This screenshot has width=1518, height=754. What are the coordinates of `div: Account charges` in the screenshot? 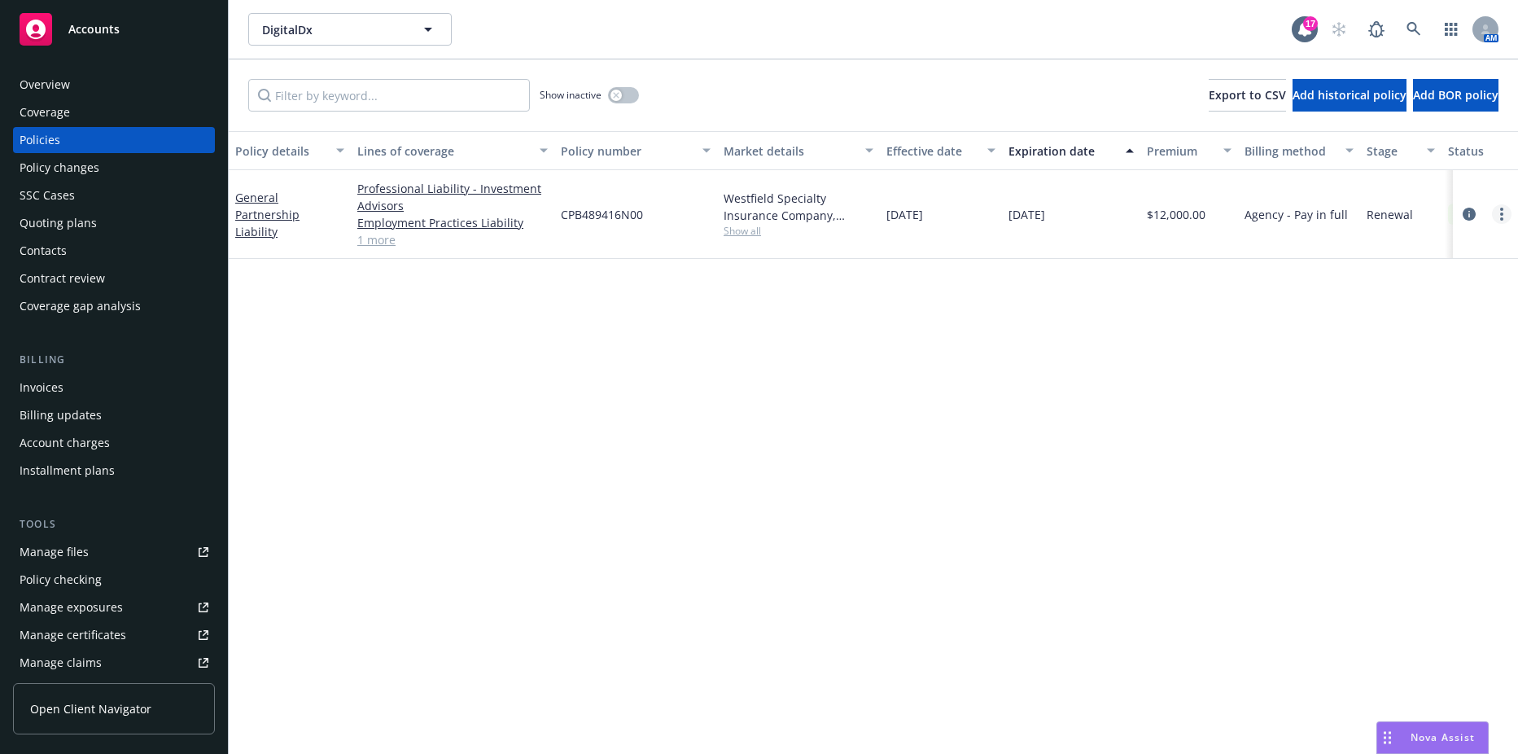 It's located at (64, 443).